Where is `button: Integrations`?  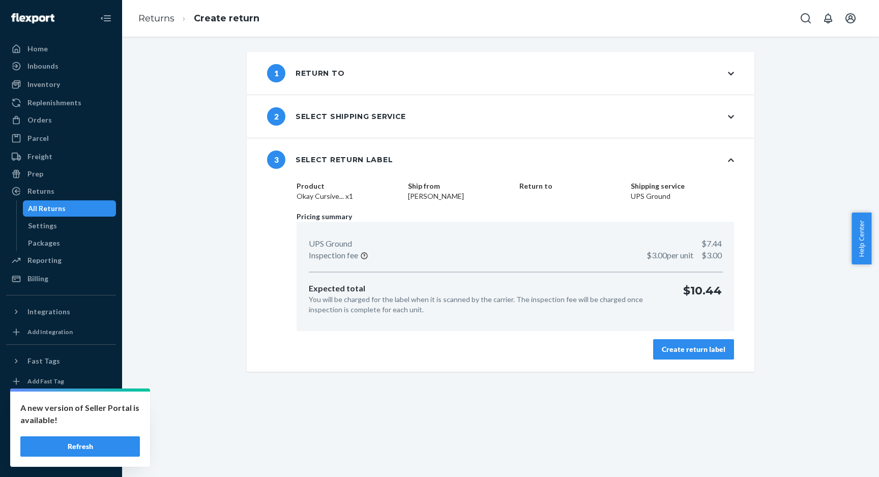 button: Integrations is located at coordinates (61, 312).